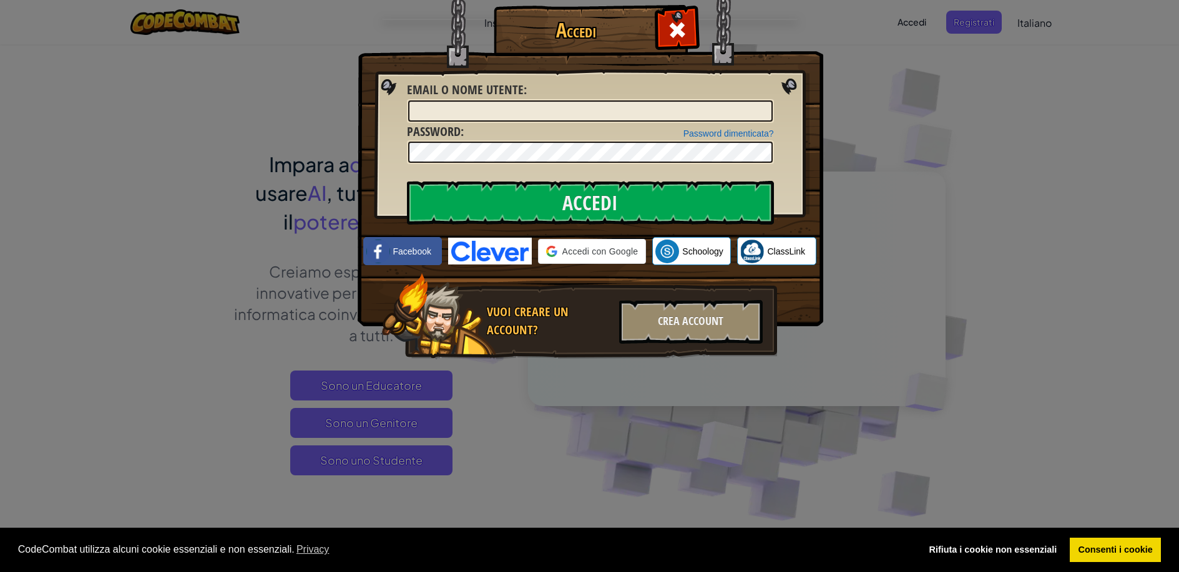  What do you see at coordinates (313, 550) in the screenshot?
I see `a: learn more about cookies` at bounding box center [313, 550].